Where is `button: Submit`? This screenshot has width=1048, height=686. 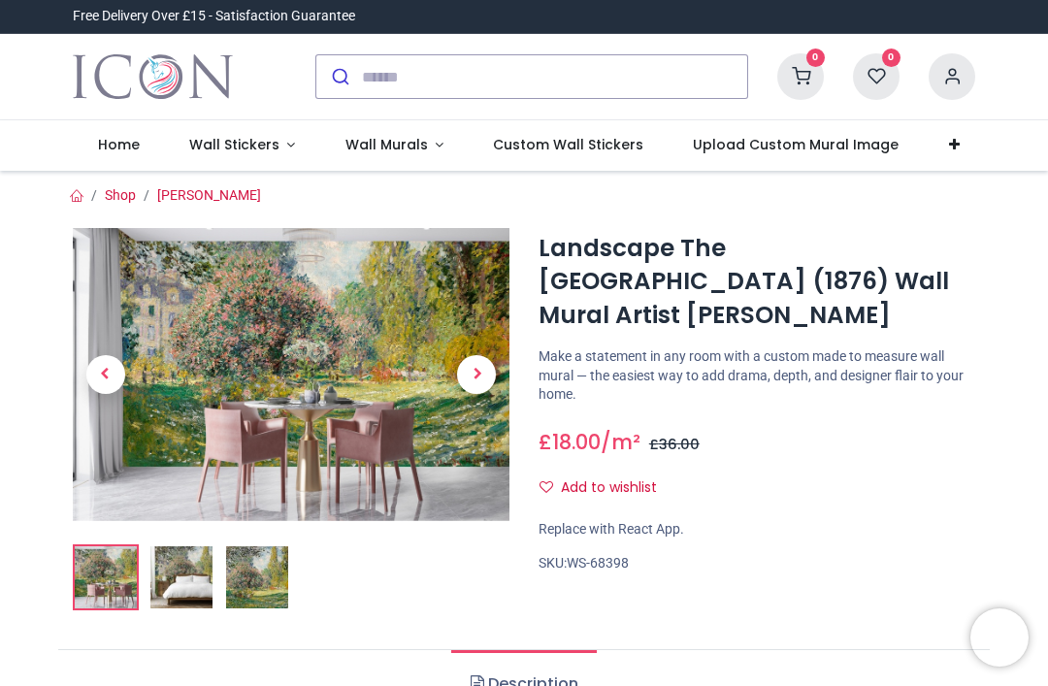 button: Submit is located at coordinates (339, 77).